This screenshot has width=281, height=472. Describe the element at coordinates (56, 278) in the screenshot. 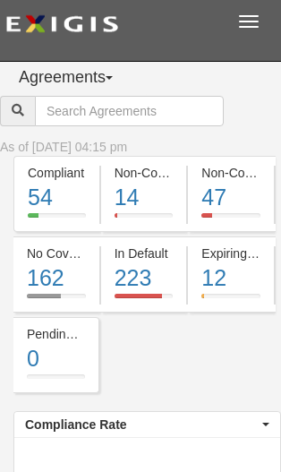

I see `div: 162` at that location.